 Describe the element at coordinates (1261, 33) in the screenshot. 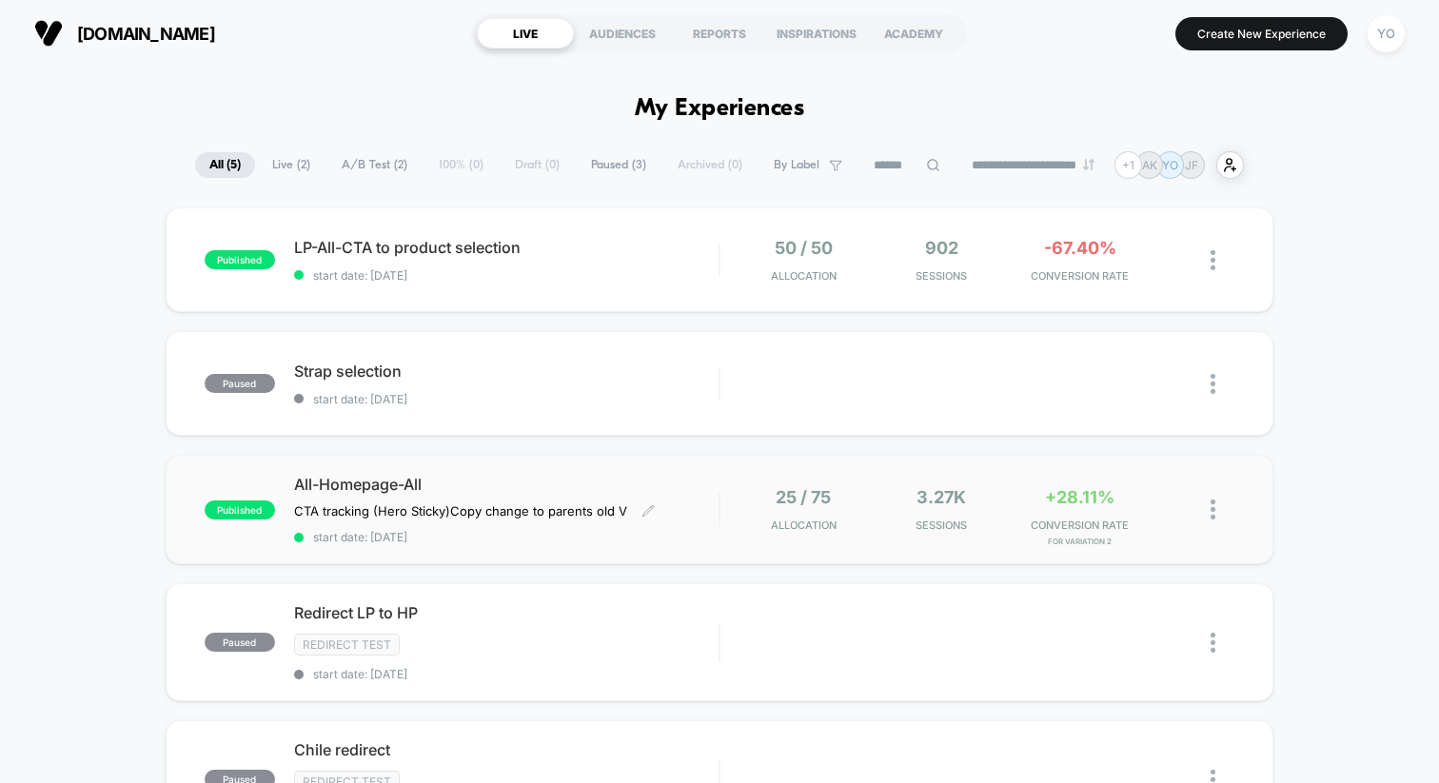

I see `button: Create New Experience` at that location.